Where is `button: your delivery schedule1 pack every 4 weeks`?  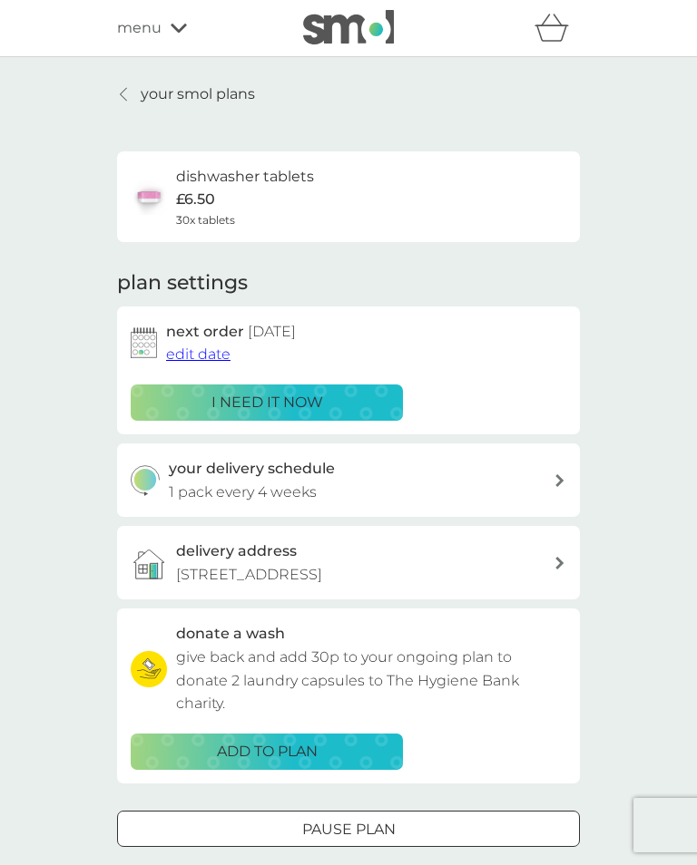 button: your delivery schedule1 pack every 4 weeks is located at coordinates (348, 480).